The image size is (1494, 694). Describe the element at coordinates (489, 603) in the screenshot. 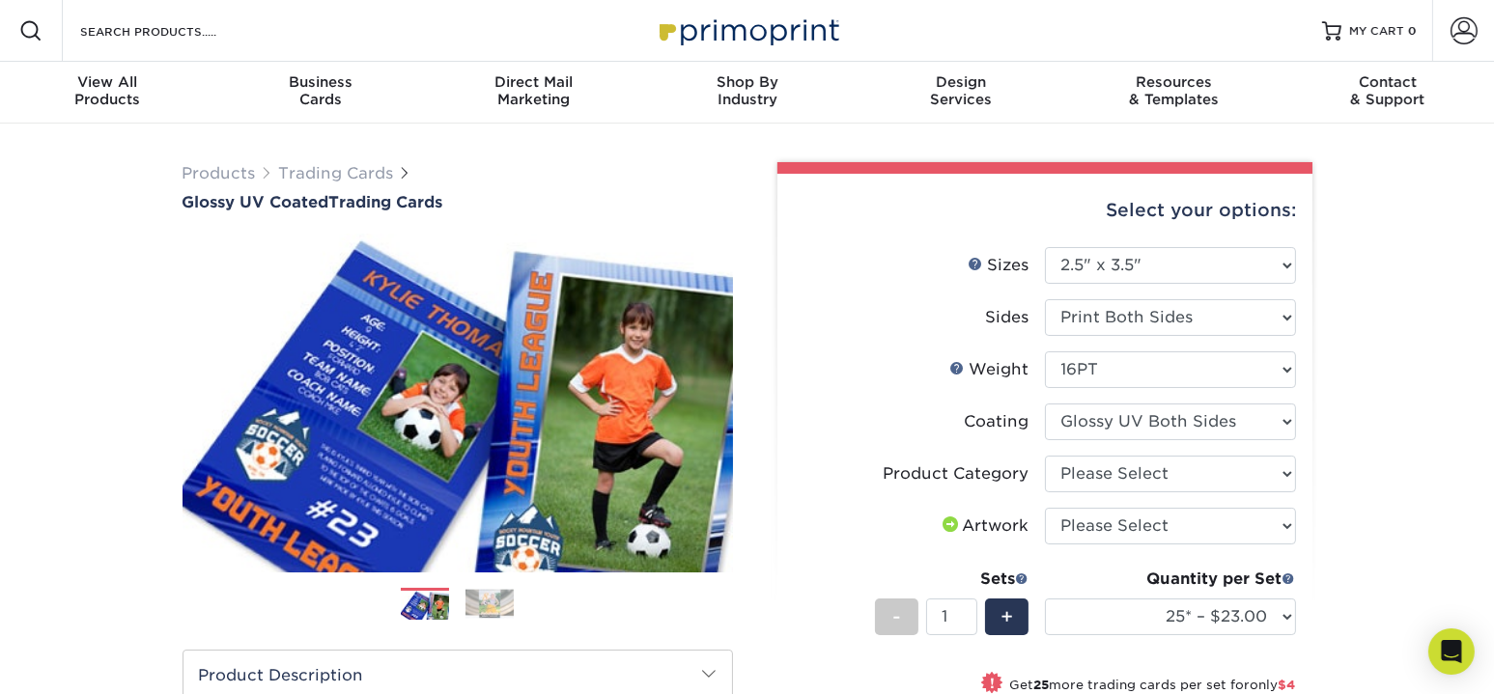

I see `img: Trading Cards 02` at that location.